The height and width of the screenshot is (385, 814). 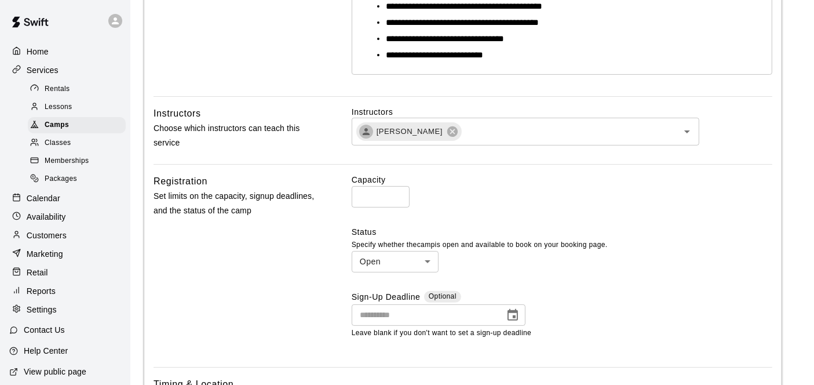 What do you see at coordinates (234, 203) in the screenshot?
I see `p: Set limits on the capacity, signup deadlines, and the status of the camp` at bounding box center [234, 203].